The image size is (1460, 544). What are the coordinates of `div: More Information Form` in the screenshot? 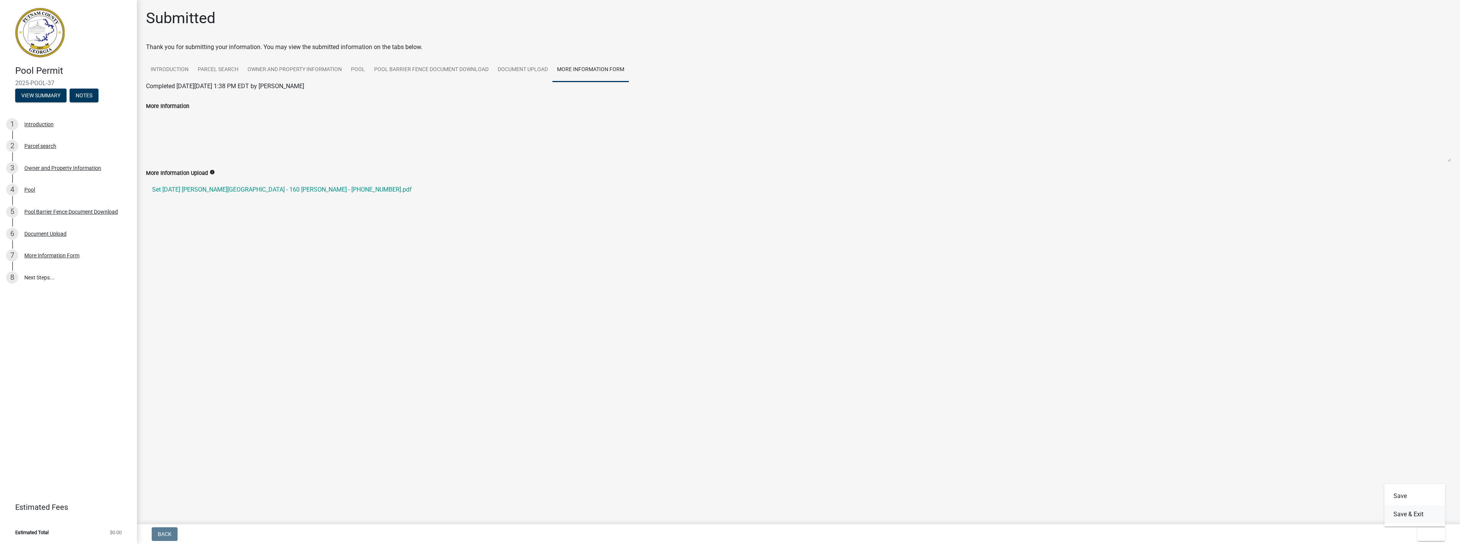 It's located at (52, 255).